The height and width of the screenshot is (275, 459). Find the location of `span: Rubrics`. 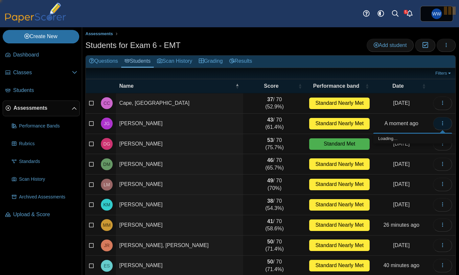

span: Rubrics is located at coordinates (48, 144).